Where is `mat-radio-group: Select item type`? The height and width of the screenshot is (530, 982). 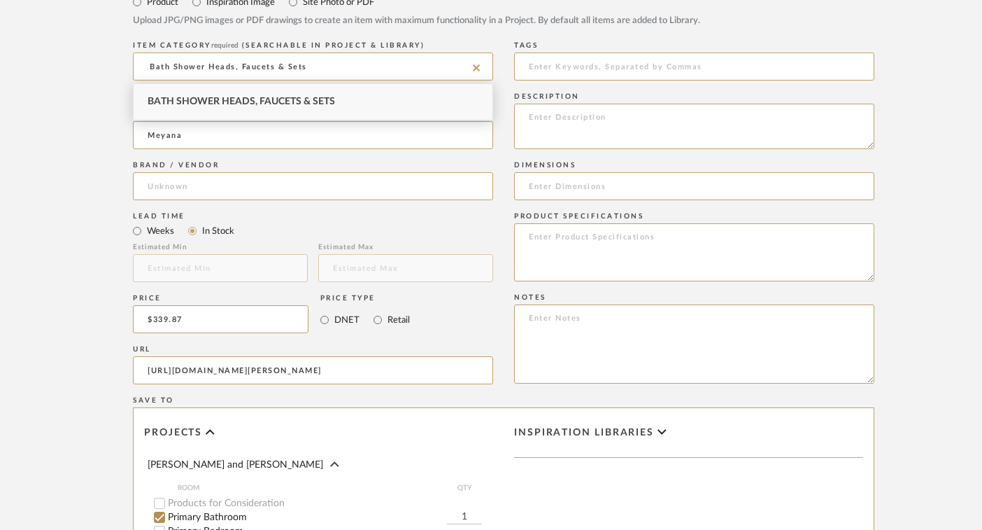
mat-radio-group: Select item type is located at coordinates (313, 230).